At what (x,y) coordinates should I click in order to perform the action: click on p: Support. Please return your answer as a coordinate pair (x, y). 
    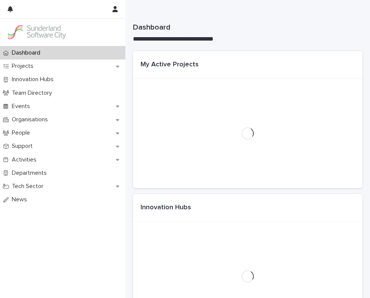
    Looking at the image, I should click on (24, 146).